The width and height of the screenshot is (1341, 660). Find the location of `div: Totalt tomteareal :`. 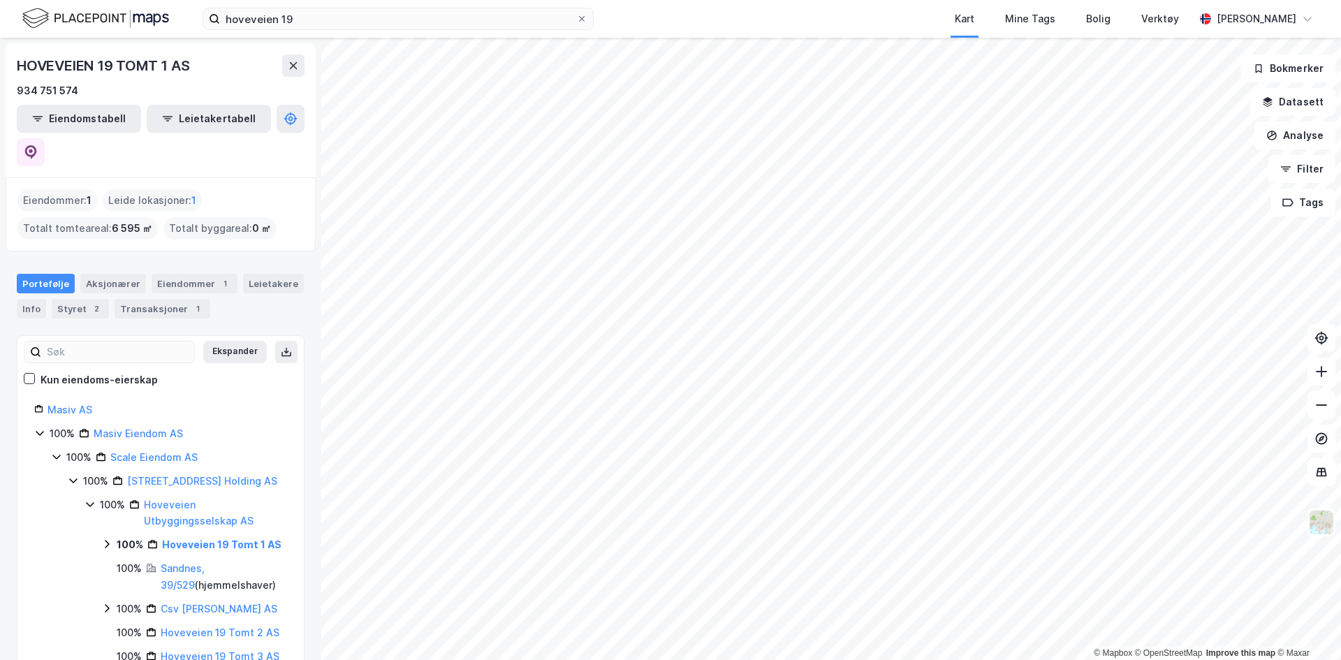

div: Totalt tomteareal : is located at coordinates (87, 228).